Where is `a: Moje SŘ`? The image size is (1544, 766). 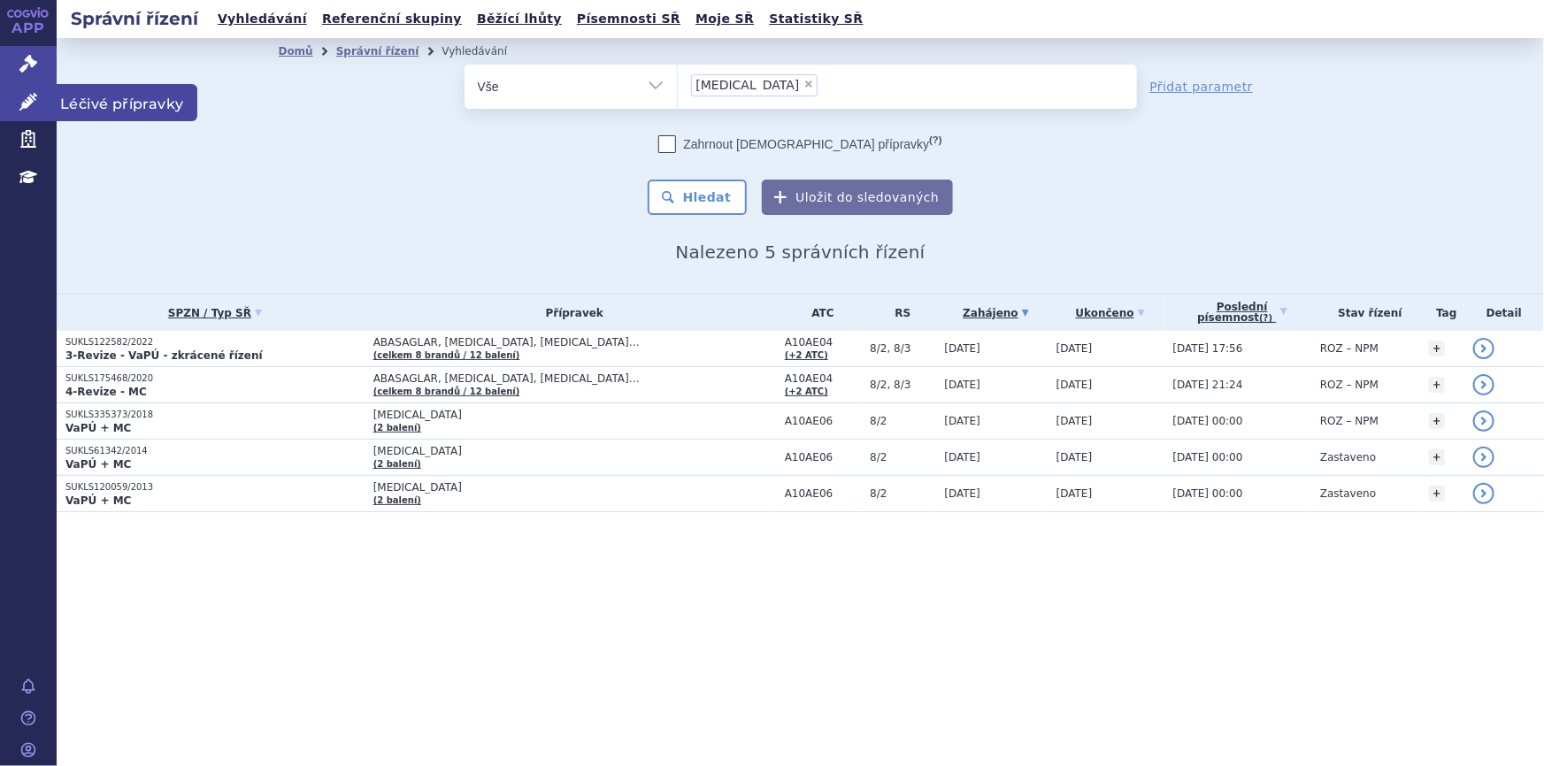
a: Moje SŘ is located at coordinates (724, 19).